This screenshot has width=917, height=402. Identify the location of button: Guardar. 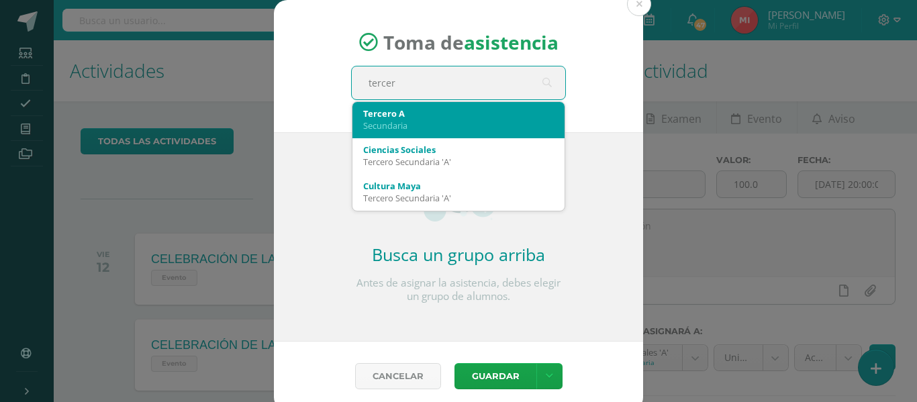
(496, 376).